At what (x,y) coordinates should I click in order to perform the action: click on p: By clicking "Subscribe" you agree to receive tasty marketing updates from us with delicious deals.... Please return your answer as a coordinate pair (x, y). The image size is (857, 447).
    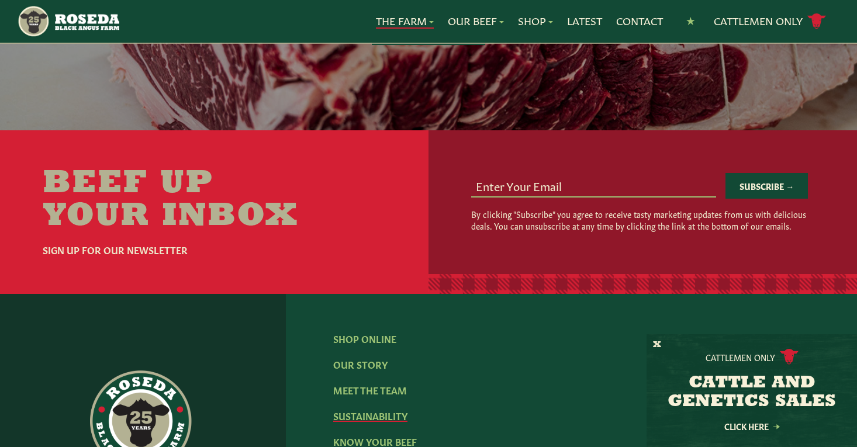
    Looking at the image, I should click on (640, 220).